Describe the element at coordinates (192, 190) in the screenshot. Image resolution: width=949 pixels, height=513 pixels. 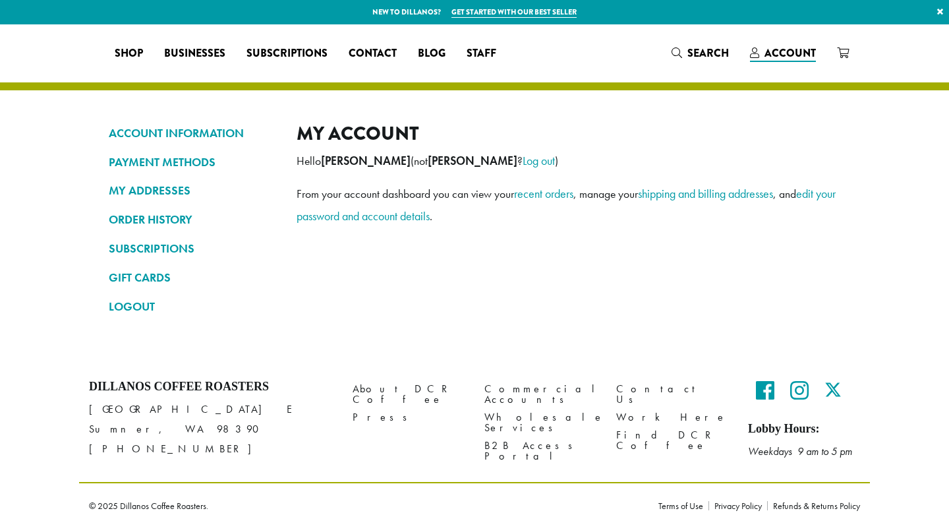
I see `a: MY ADDRESSES` at that location.